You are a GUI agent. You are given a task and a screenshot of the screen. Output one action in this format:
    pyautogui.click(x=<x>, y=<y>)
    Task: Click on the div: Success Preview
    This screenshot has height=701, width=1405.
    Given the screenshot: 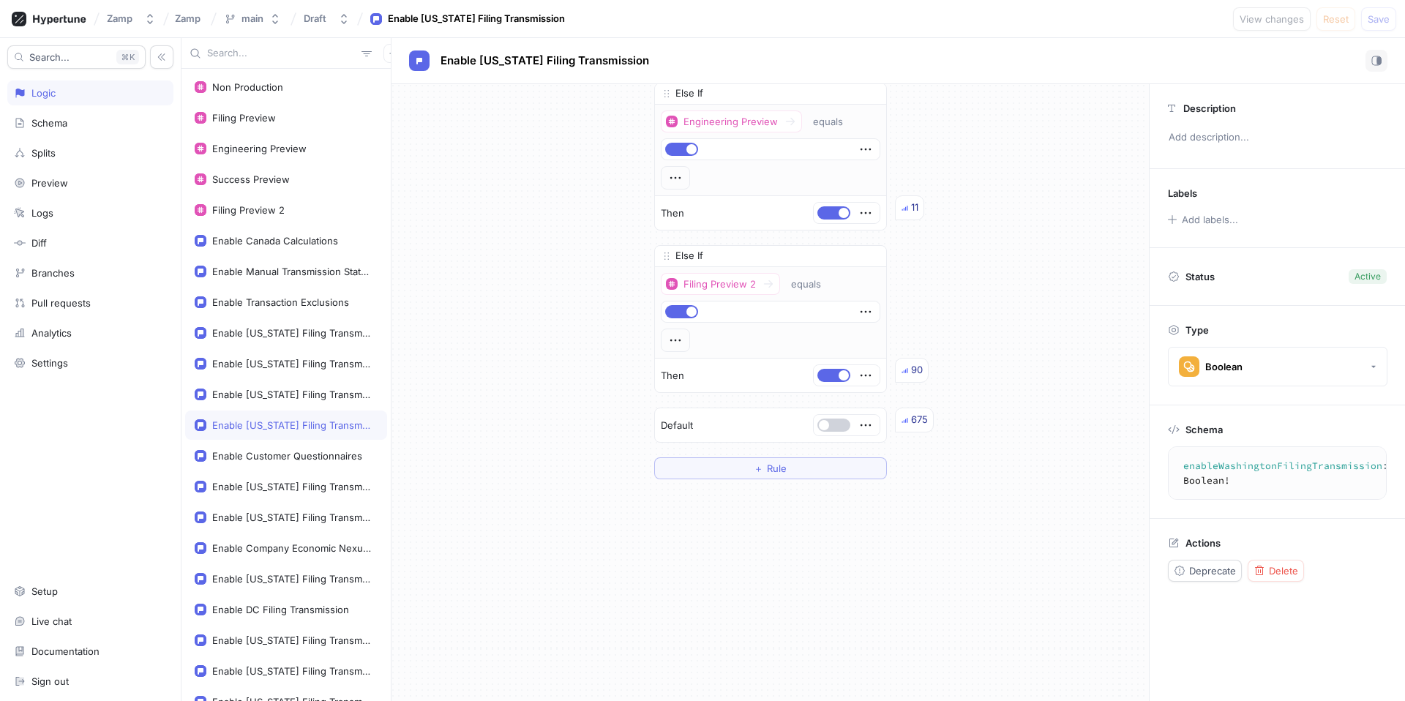 What is the action you would take?
    pyautogui.click(x=251, y=179)
    